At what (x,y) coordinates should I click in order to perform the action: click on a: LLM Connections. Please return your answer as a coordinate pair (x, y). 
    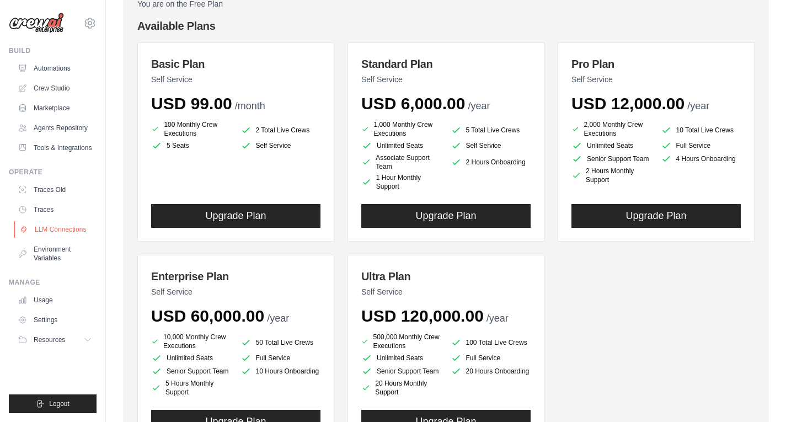
    Looking at the image, I should click on (56, 229).